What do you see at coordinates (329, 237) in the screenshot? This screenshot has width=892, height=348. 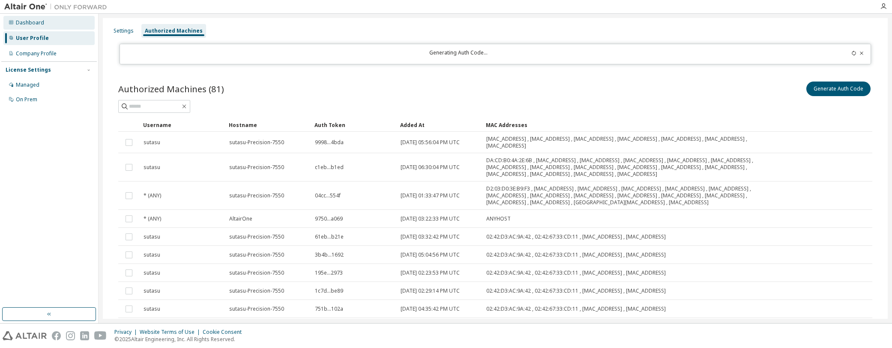 I see `span: 61eb...b21e` at bounding box center [329, 237].